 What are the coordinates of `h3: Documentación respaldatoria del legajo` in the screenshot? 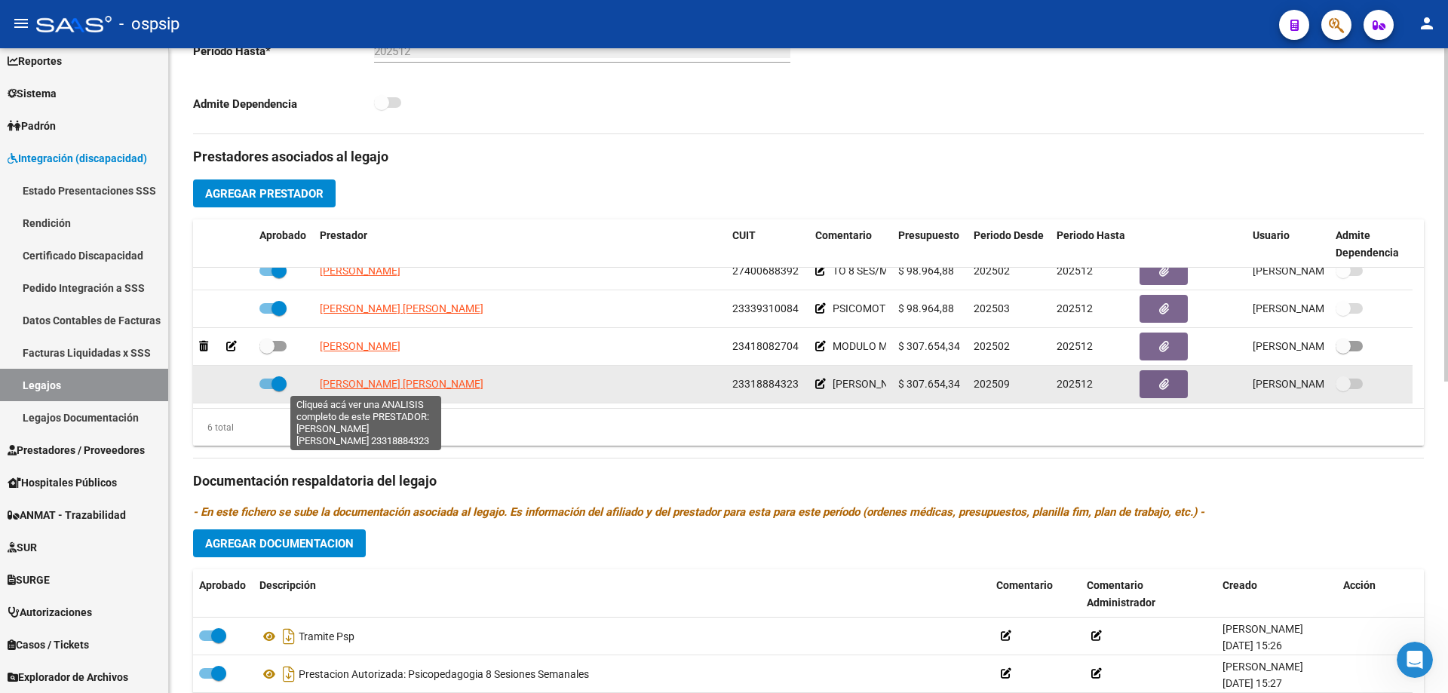 It's located at (809, 481).